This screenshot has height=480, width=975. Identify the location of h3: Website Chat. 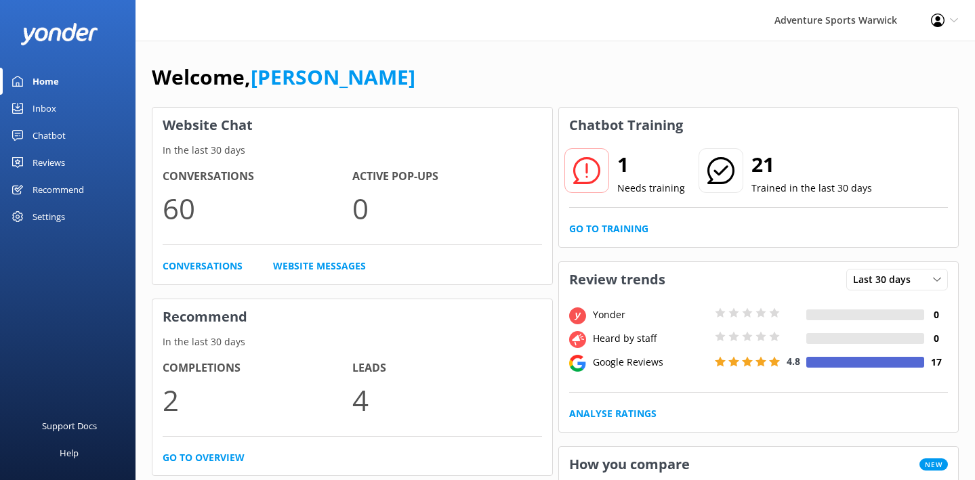
(352, 125).